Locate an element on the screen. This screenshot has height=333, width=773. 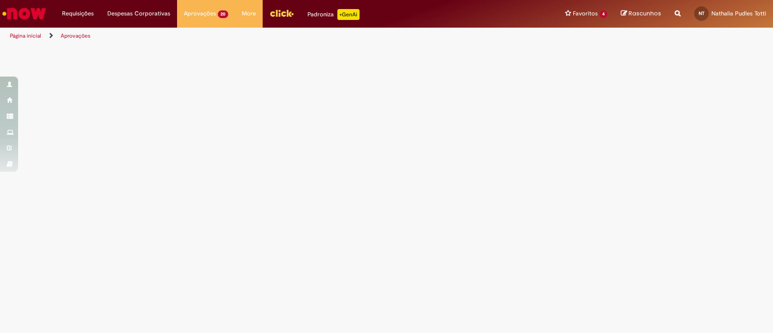
img: ServiceNow is located at coordinates (24, 14).